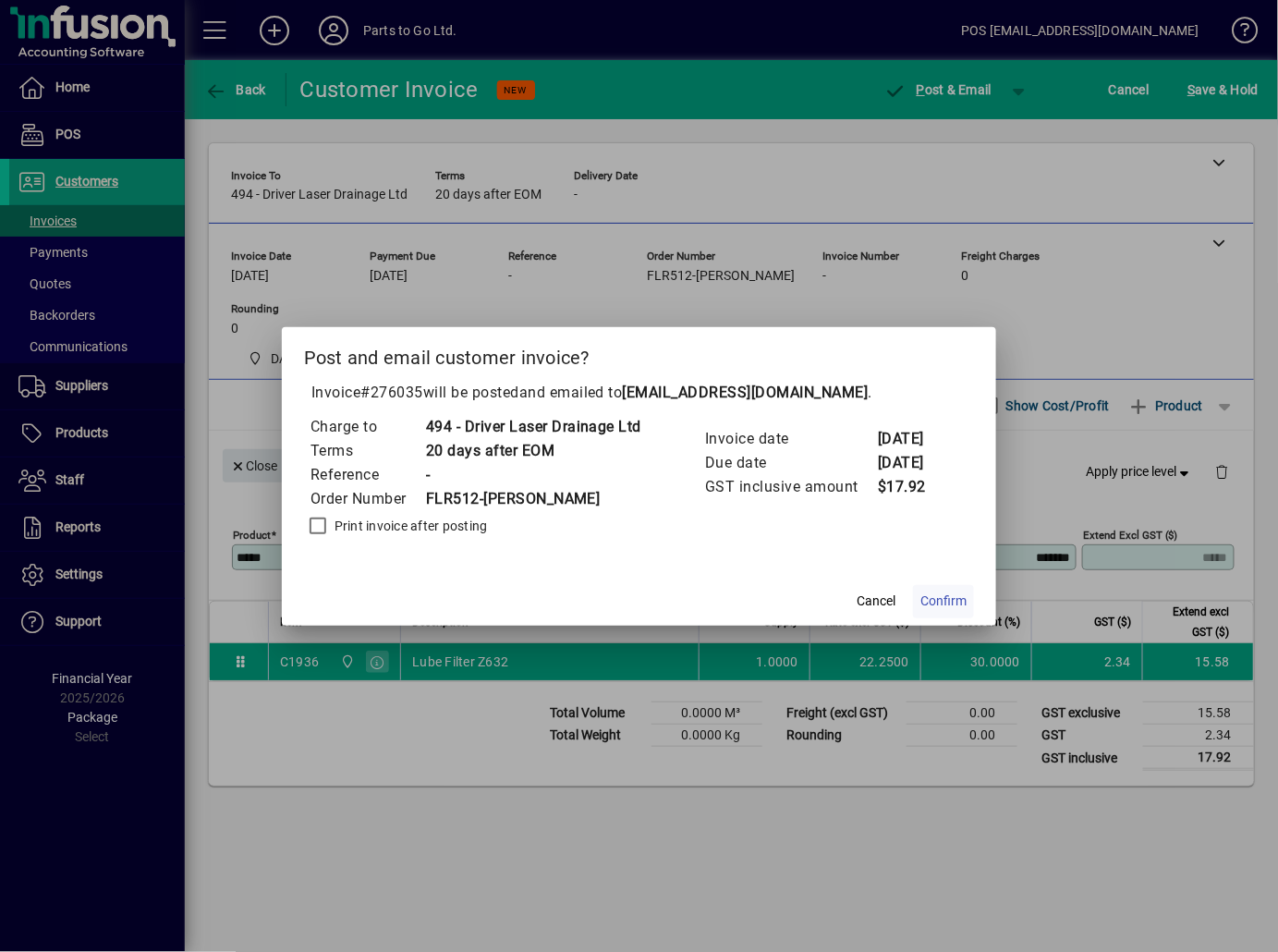 This screenshot has height=952, width=1278. Describe the element at coordinates (790, 487) in the screenshot. I see `td: GST inclusive amount` at that location.